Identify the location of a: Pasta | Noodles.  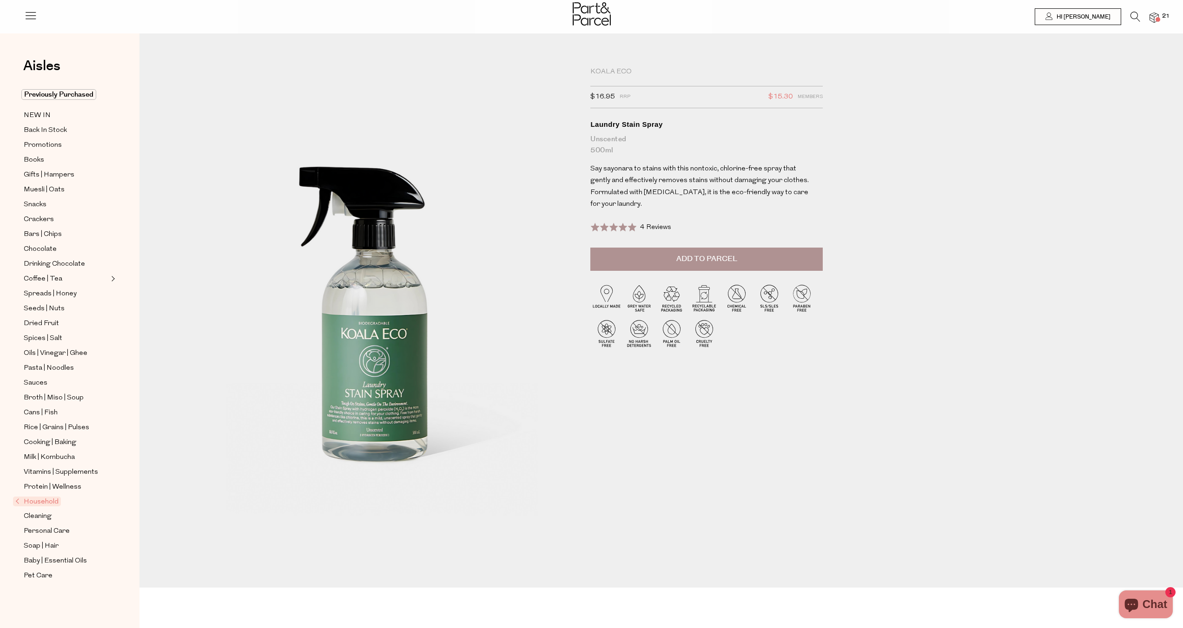
(66, 368).